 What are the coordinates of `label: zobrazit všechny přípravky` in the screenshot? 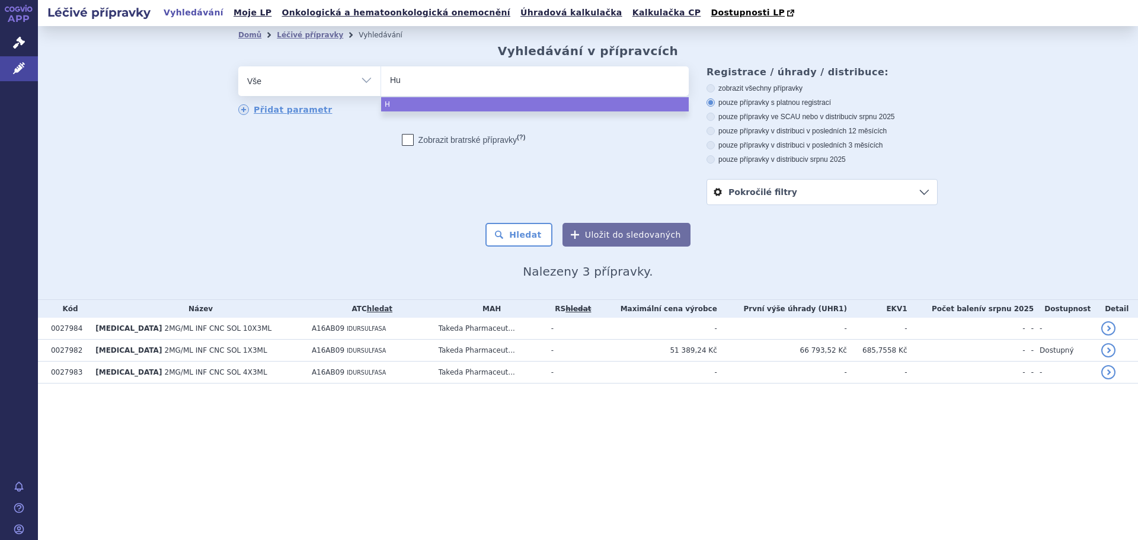 It's located at (822, 88).